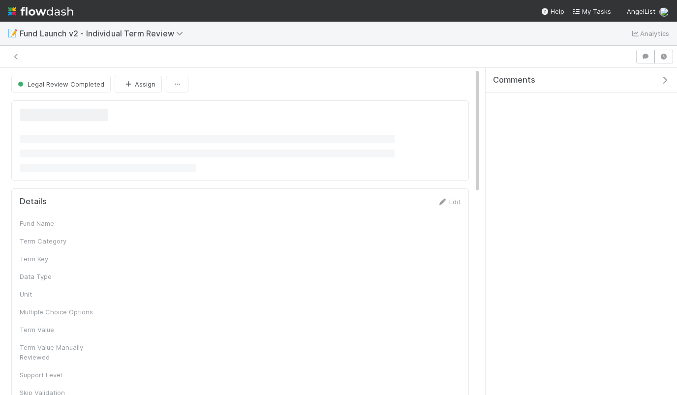  What do you see at coordinates (449, 202) in the screenshot?
I see `a: Edit` at bounding box center [449, 202].